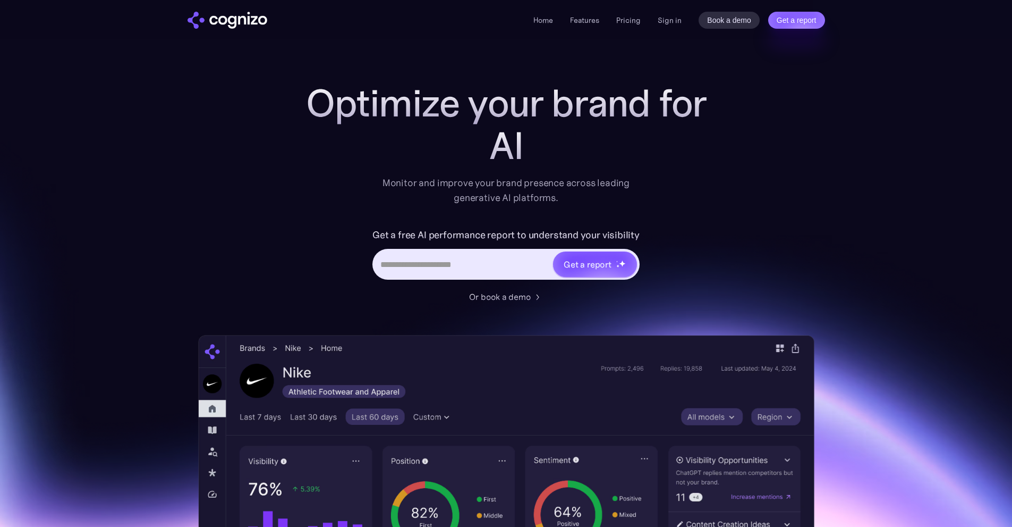 The height and width of the screenshot is (527, 1012). Describe the element at coordinates (506, 297) in the screenshot. I see `a: Or book a demo` at that location.